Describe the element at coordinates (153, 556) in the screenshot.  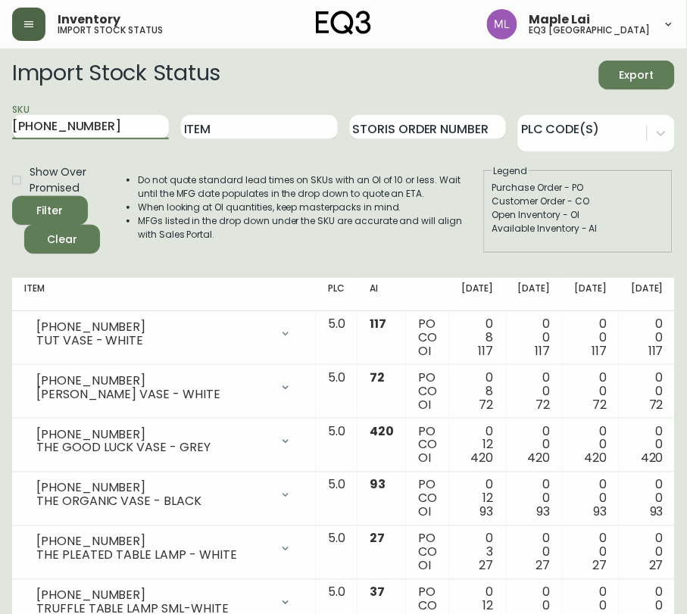
I see `div: THE PLEATED TABLE LAMP - WHITE` at that location.